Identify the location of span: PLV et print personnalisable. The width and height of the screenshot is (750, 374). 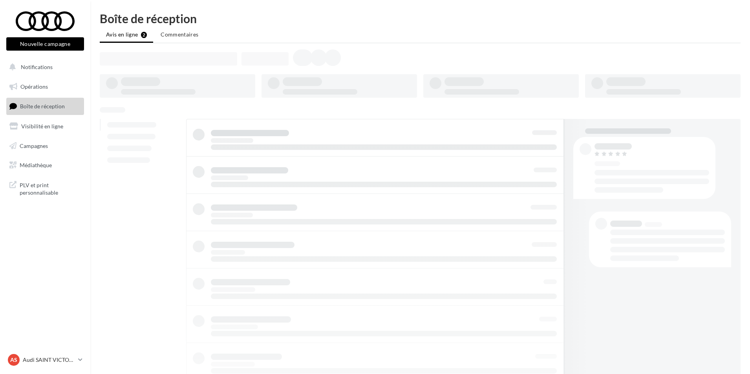
(50, 188).